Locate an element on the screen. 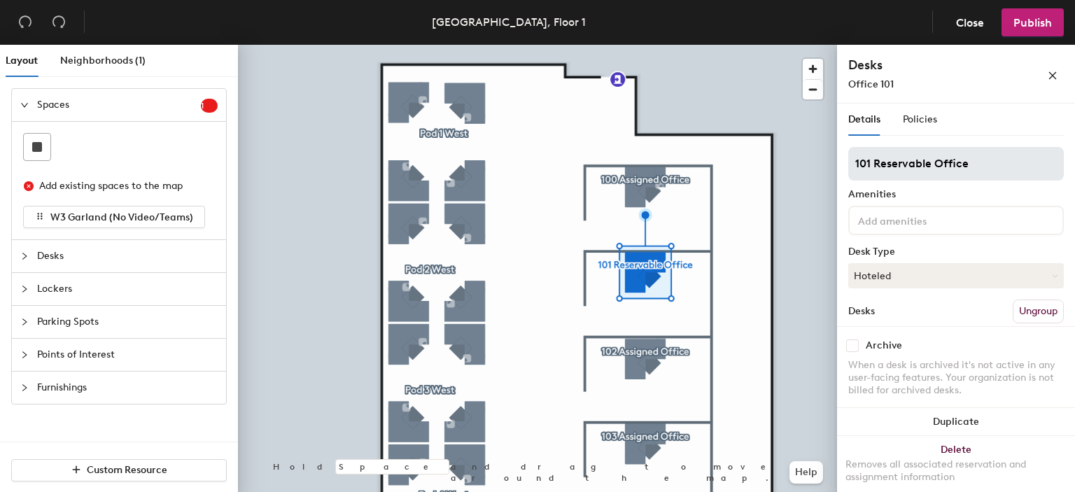 This screenshot has height=492, width=1075. button: Custom Resource is located at coordinates (119, 471).